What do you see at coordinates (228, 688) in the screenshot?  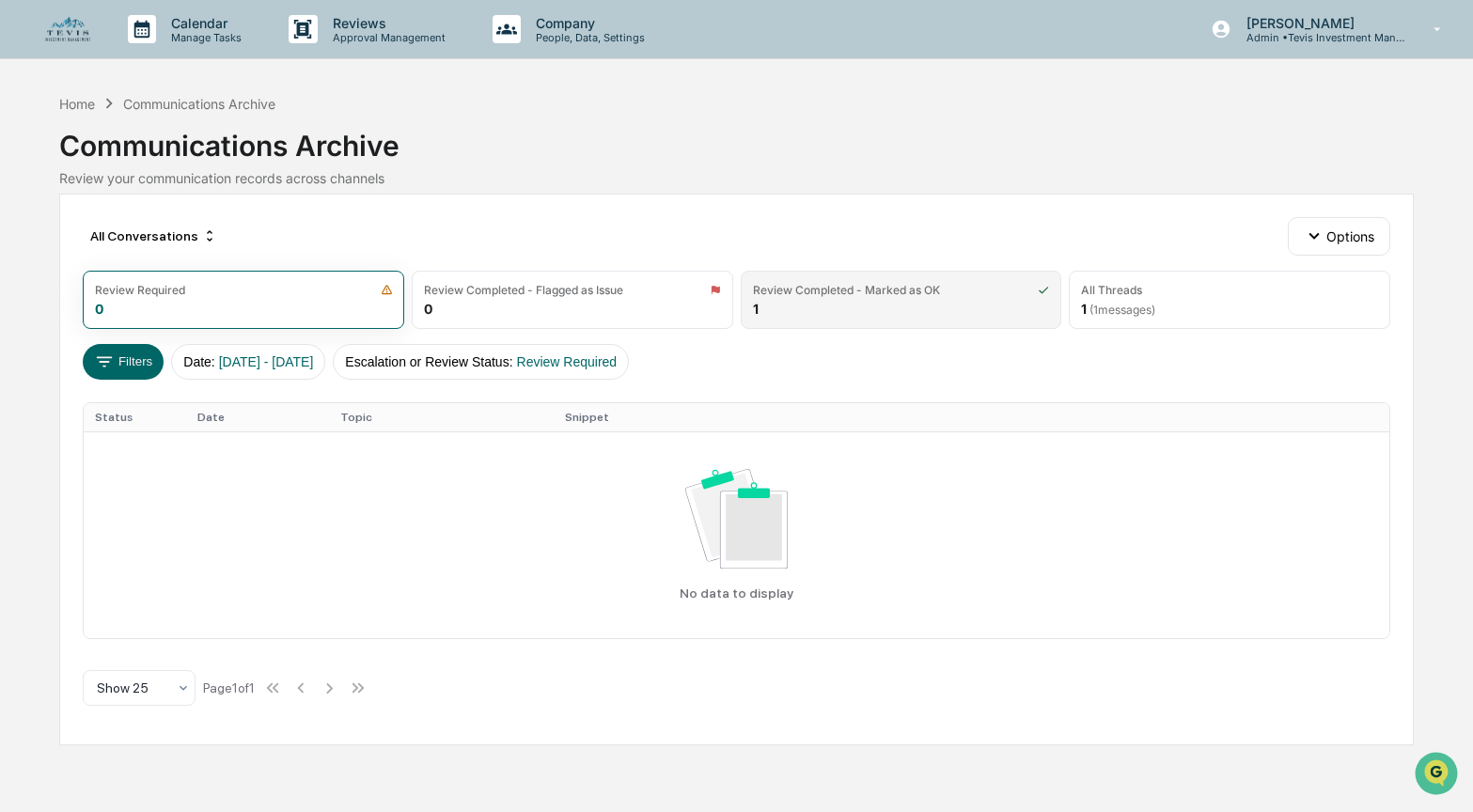 I see `div: Page 1 of 1` at bounding box center [228, 688].